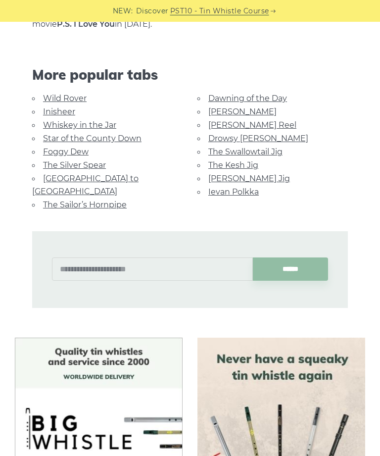 This screenshot has height=456, width=380. What do you see at coordinates (123, 11) in the screenshot?
I see `span: NEW:` at bounding box center [123, 11].